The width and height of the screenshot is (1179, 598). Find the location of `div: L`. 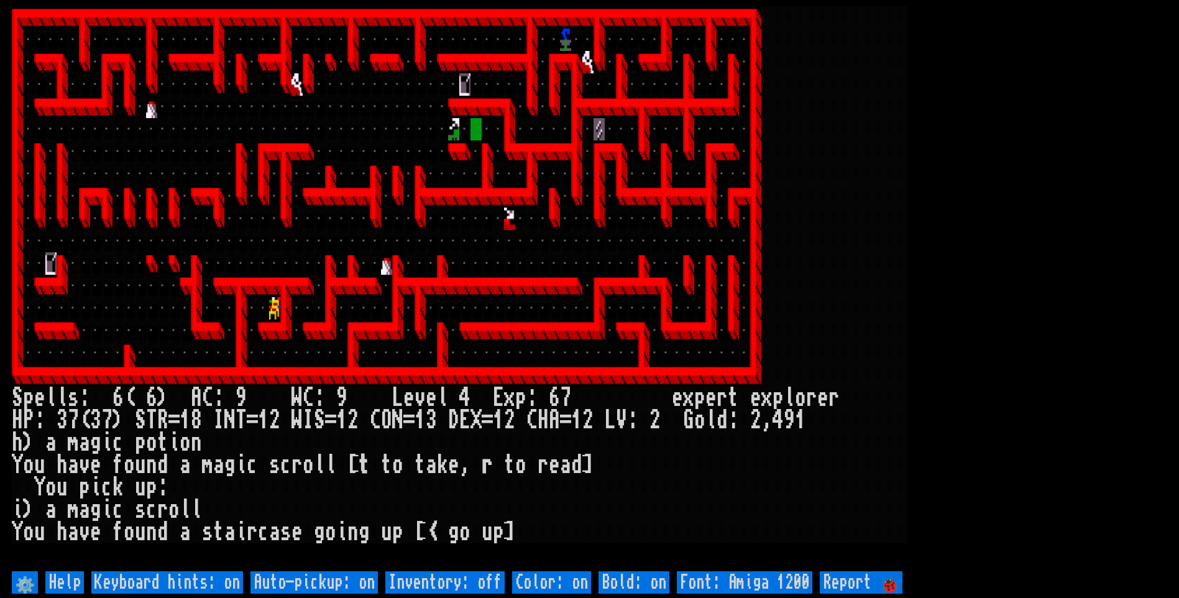

div: L is located at coordinates (610, 420).